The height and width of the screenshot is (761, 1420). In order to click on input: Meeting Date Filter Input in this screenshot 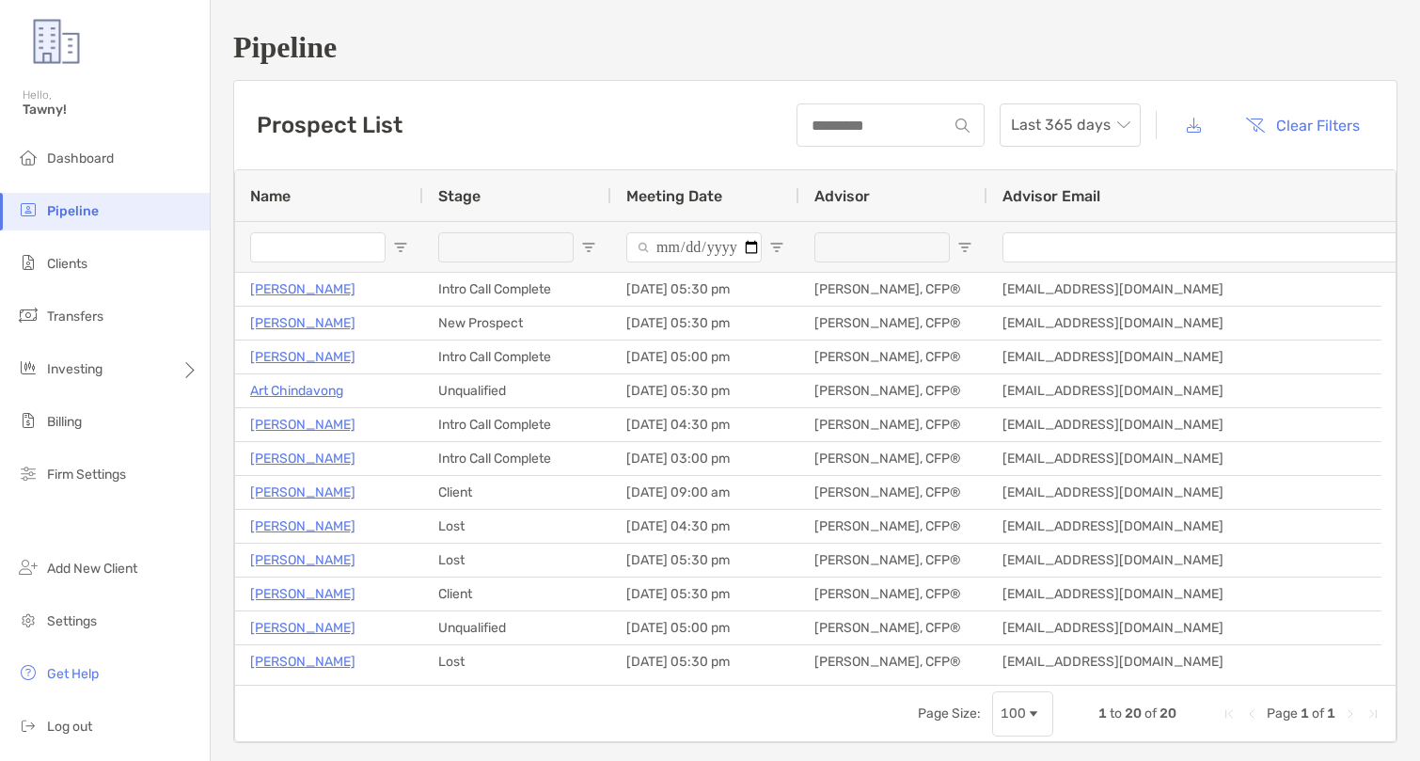, I will do `click(694, 247)`.